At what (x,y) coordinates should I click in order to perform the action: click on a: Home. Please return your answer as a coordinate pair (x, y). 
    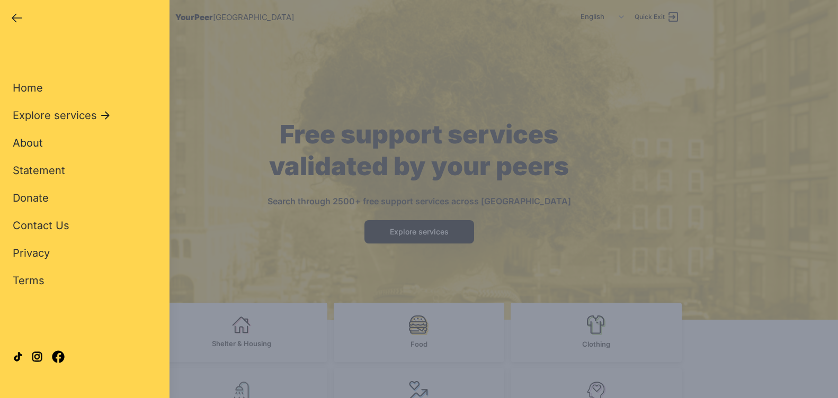
    Looking at the image, I should click on (28, 88).